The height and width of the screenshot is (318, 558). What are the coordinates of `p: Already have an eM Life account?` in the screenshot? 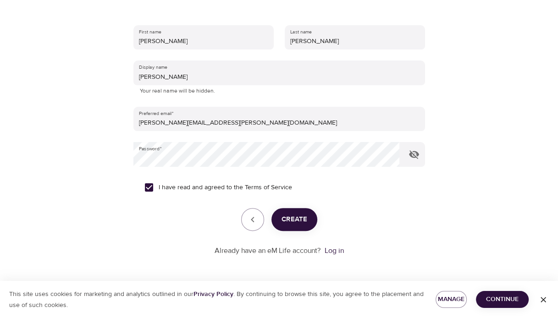 It's located at (268, 251).